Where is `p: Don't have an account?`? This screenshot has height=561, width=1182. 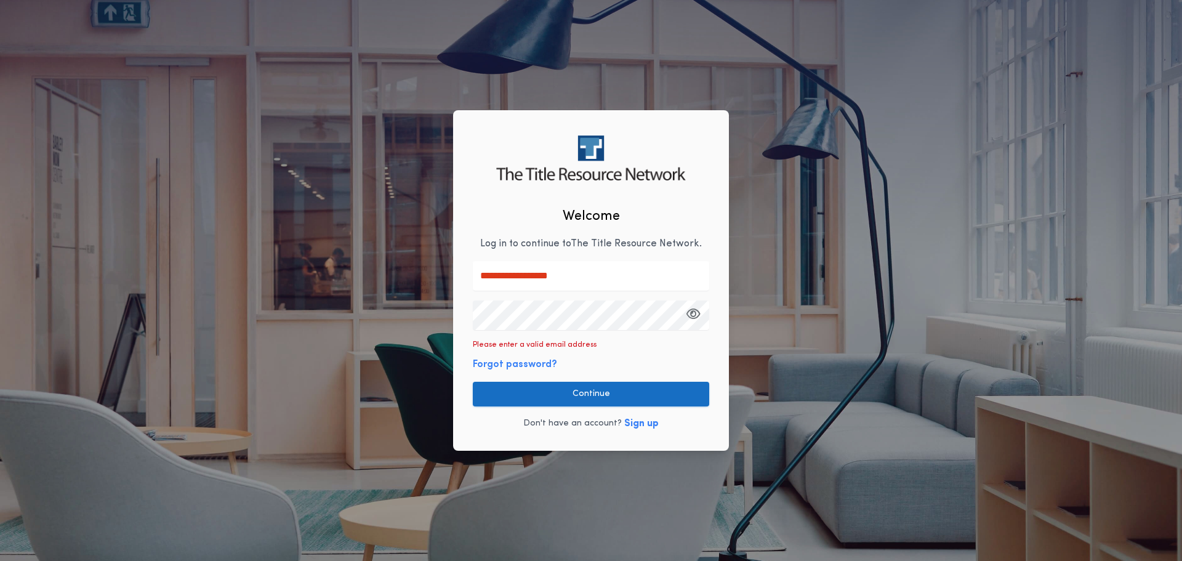 p: Don't have an account? is located at coordinates (573, 424).